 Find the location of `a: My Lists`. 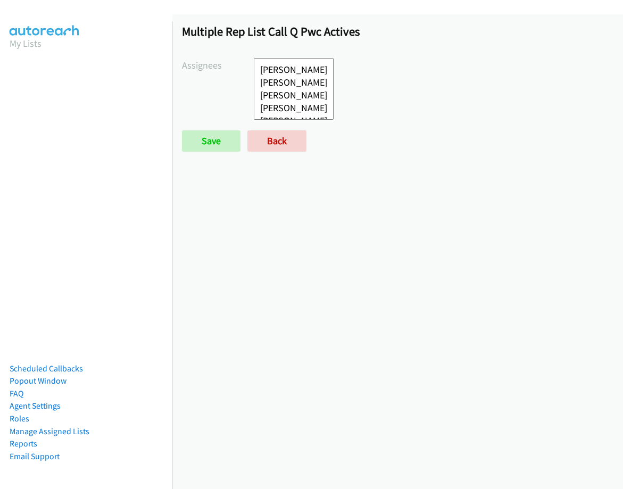

a: My Lists is located at coordinates (26, 43).